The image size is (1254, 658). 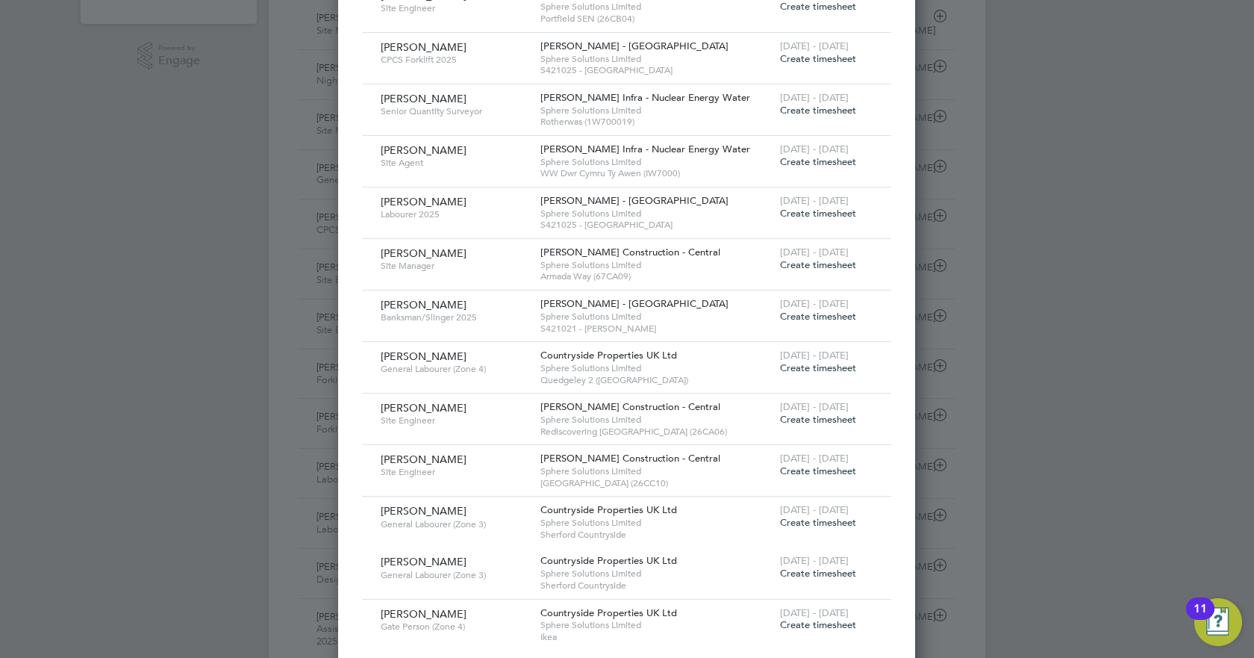 What do you see at coordinates (656, 276) in the screenshot?
I see `span: Armada Way (67CA09)` at bounding box center [656, 276].